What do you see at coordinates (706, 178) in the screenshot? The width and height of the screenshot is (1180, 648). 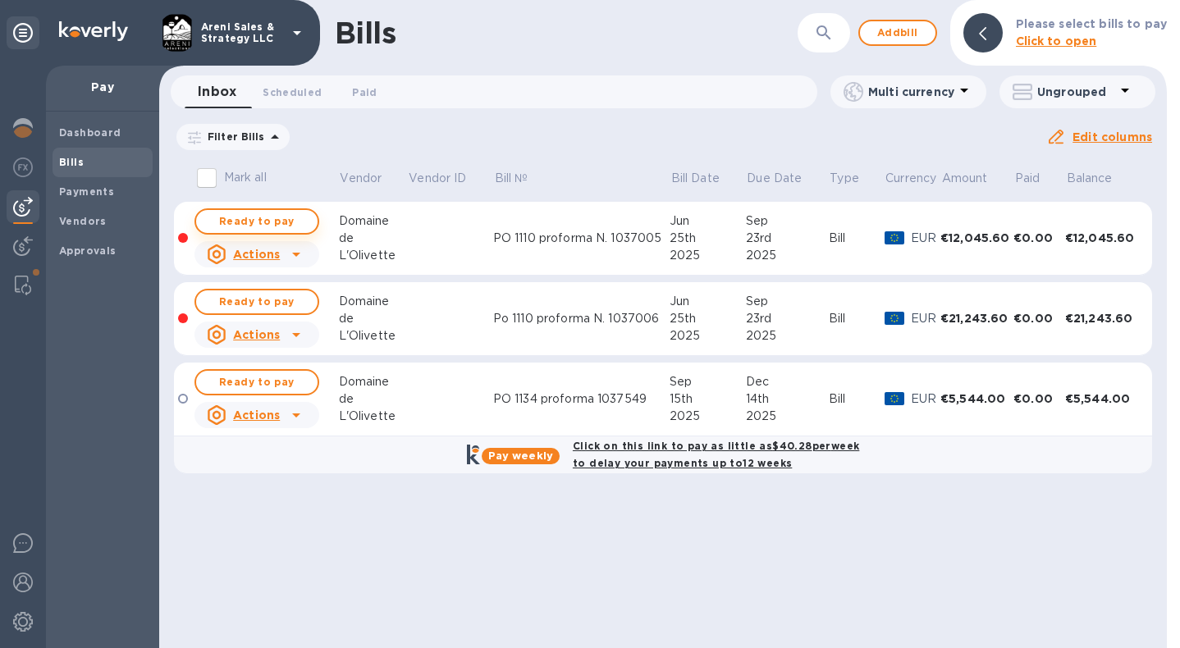 I see `span: Bill Date` at bounding box center [706, 178].